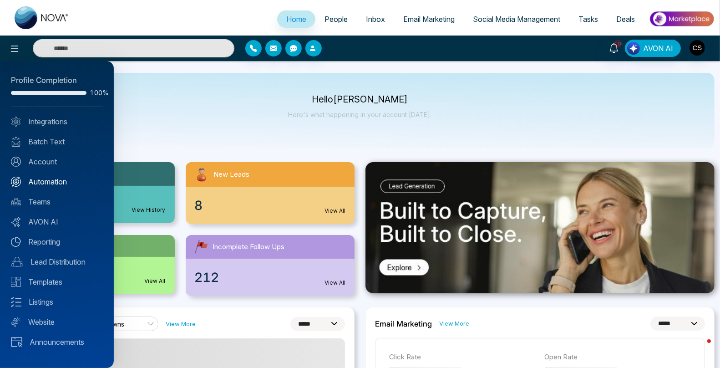  Describe the element at coordinates (57, 182) in the screenshot. I see `a: Automation` at that location.